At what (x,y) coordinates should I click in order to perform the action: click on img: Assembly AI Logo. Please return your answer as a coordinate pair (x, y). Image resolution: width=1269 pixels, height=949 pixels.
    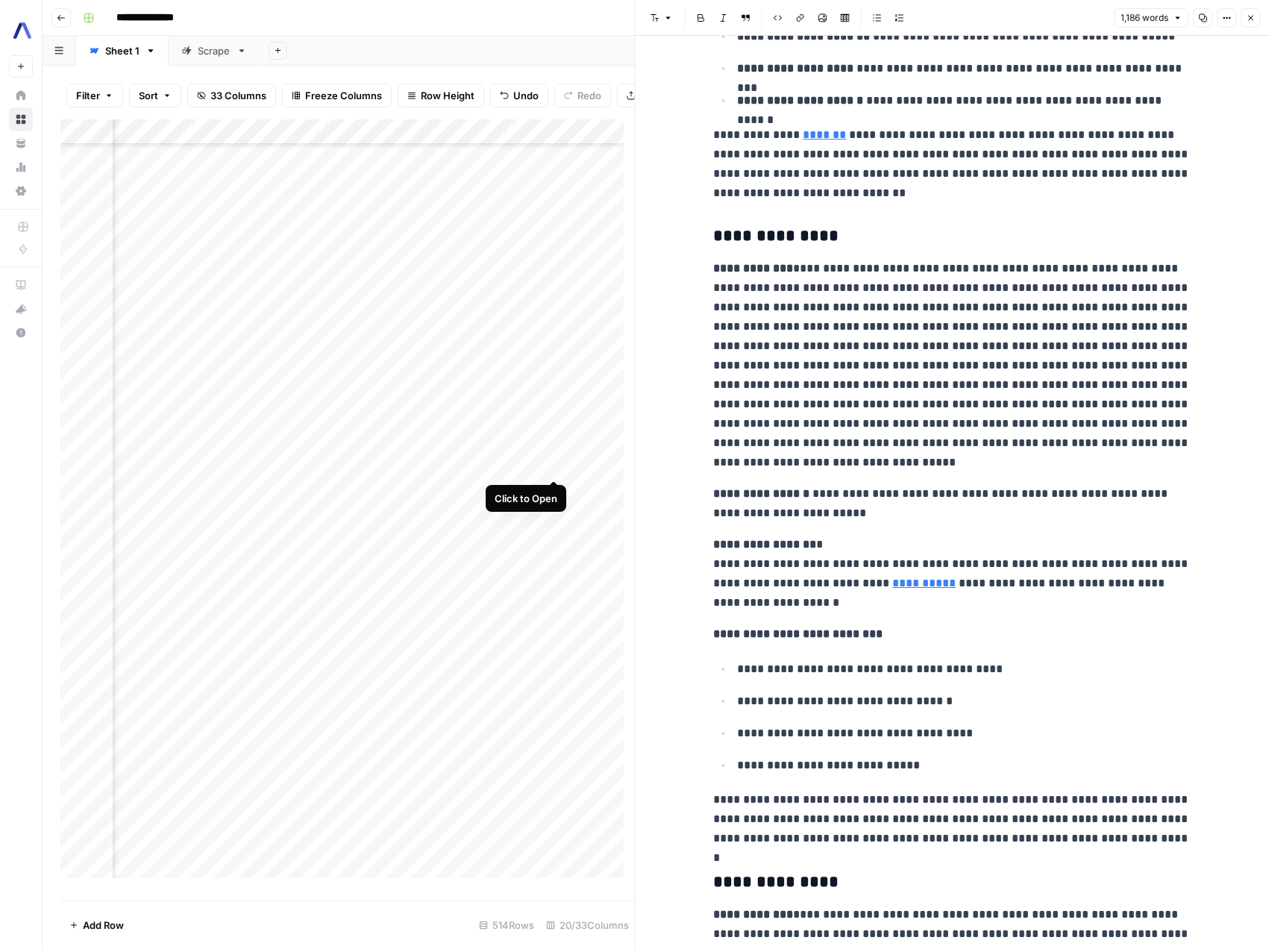
    Looking at the image, I should click on (22, 31).